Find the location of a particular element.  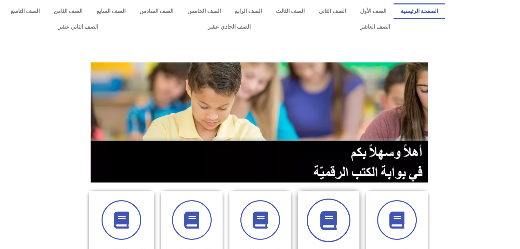

a: الصف السابع is located at coordinates (111, 11).